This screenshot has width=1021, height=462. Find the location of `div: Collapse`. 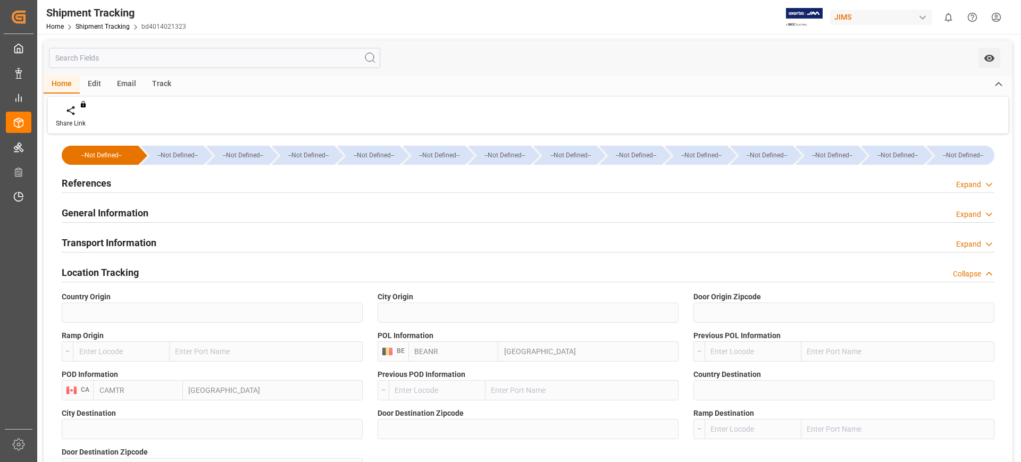

div: Collapse is located at coordinates (967, 274).